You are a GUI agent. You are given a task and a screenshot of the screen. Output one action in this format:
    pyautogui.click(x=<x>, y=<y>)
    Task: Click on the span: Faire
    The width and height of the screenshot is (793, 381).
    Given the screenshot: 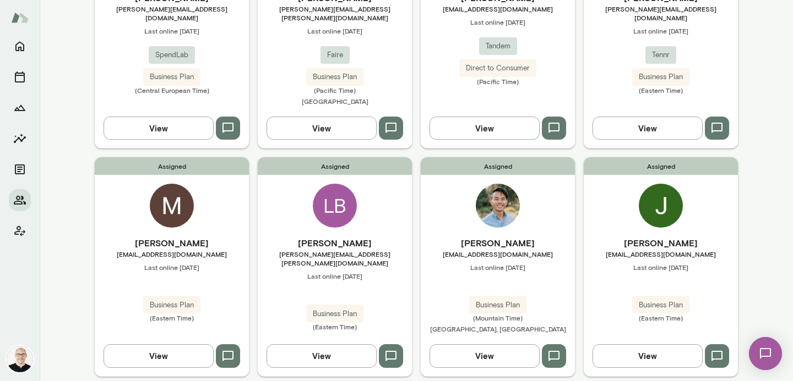 What is the action you would take?
    pyautogui.click(x=335, y=55)
    